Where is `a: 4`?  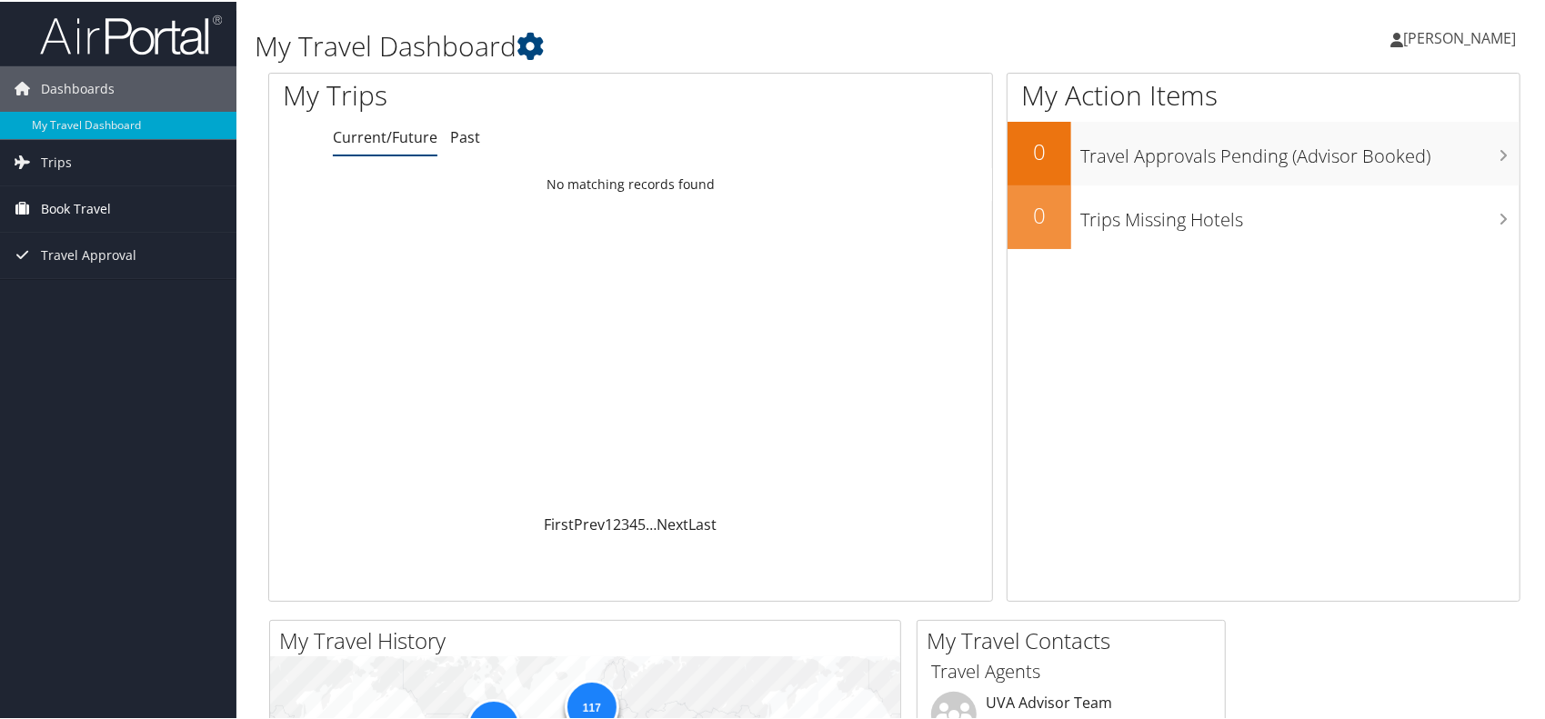 a: 4 is located at coordinates (633, 523).